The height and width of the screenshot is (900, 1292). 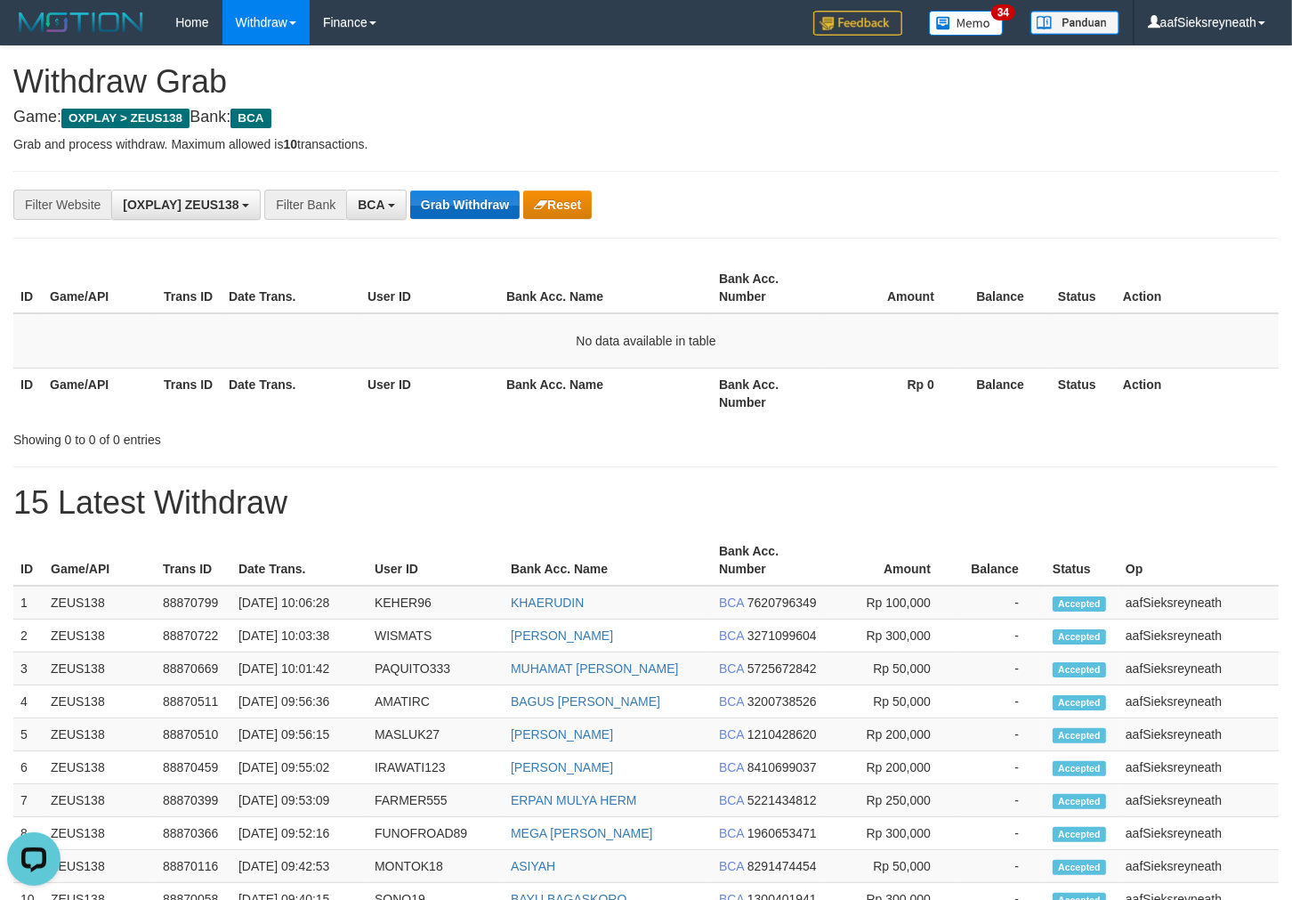 I want to click on img: MOTION_logo.png, so click(x=81, y=22).